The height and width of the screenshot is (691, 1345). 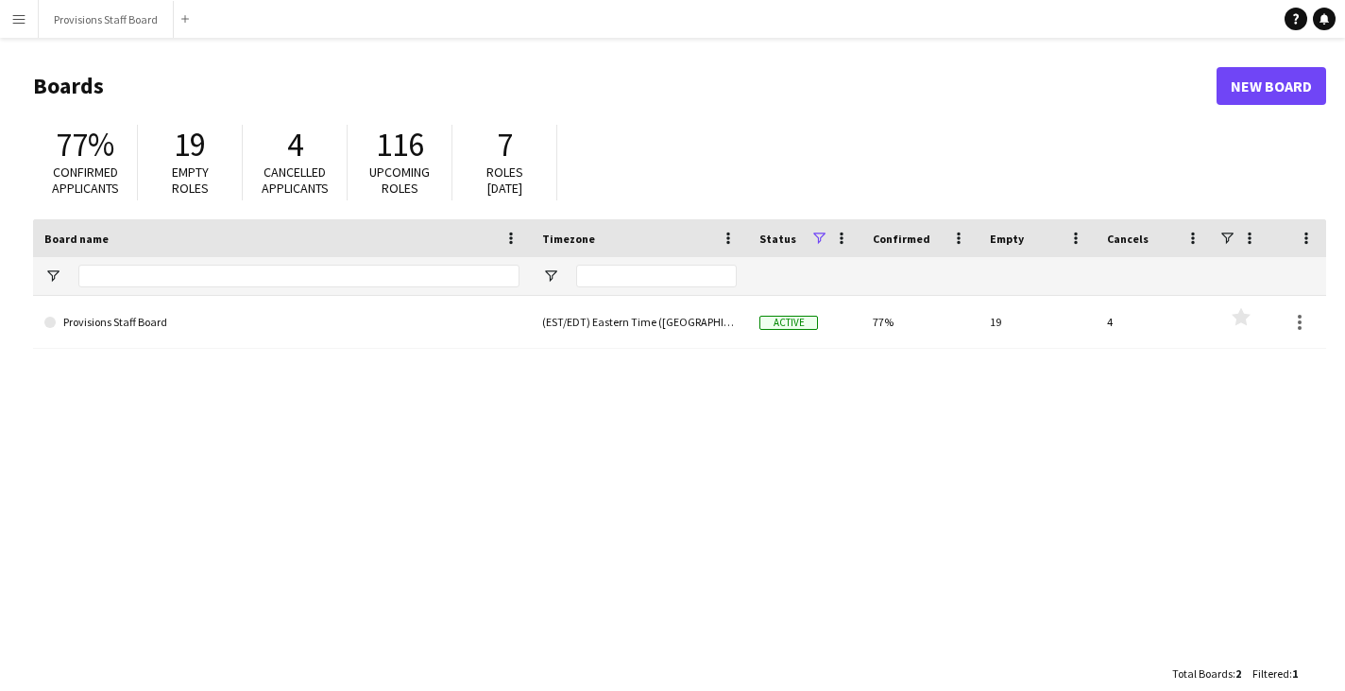 What do you see at coordinates (901, 238) in the screenshot?
I see `span: Confirmed` at bounding box center [901, 238].